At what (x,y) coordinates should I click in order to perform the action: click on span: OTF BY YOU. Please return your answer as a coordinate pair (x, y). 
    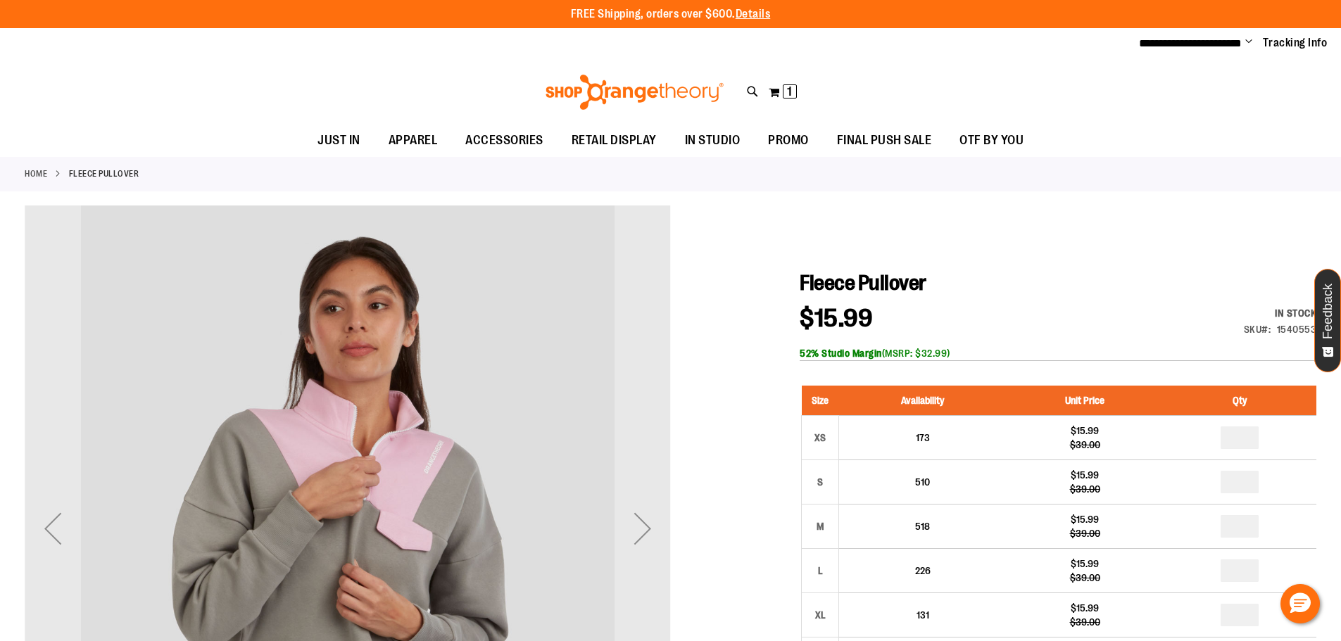
    Looking at the image, I should click on (991, 140).